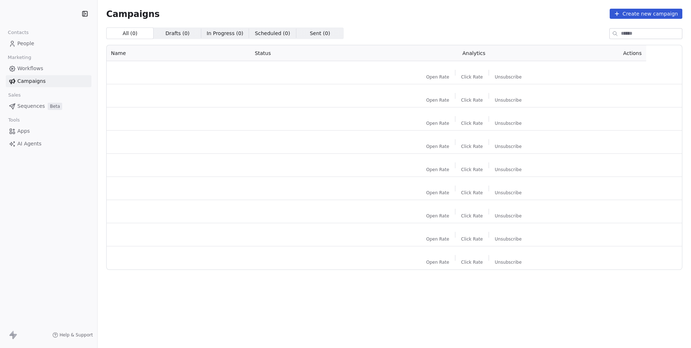 This screenshot has height=348, width=691. What do you see at coordinates (225, 33) in the screenshot?
I see `span: In Progress ( 0 )` at bounding box center [225, 33].